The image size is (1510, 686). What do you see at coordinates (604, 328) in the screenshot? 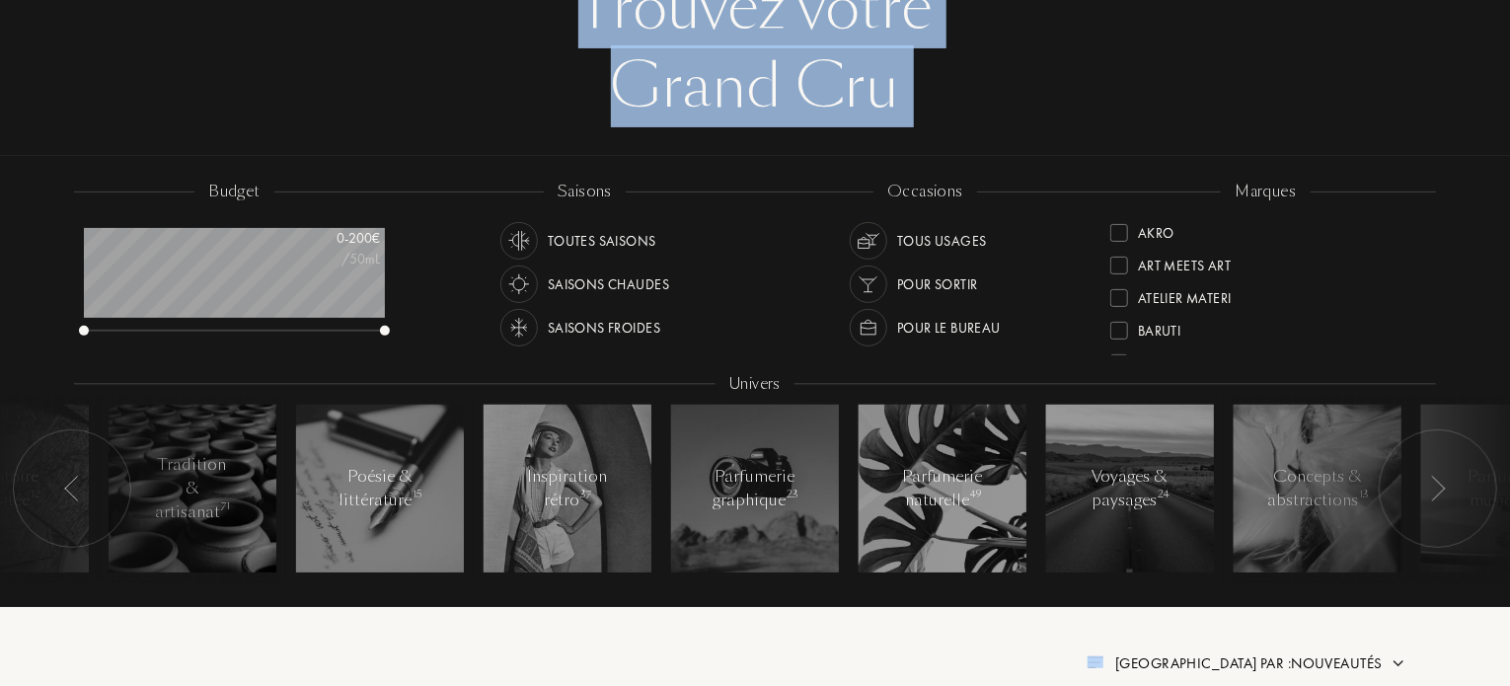
I see `div: Saisons froides` at bounding box center [604, 328].